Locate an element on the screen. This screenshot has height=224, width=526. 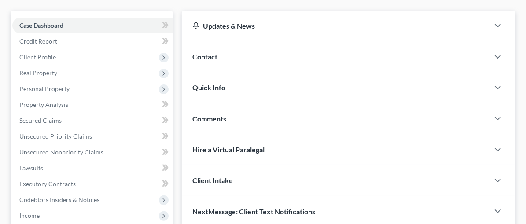
span: Property Analysis is located at coordinates (44, 104).